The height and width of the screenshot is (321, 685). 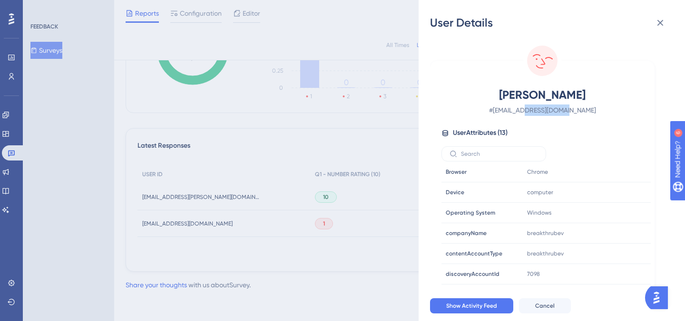 I want to click on img: launcher-image-alternative-text, so click(x=11, y=14).